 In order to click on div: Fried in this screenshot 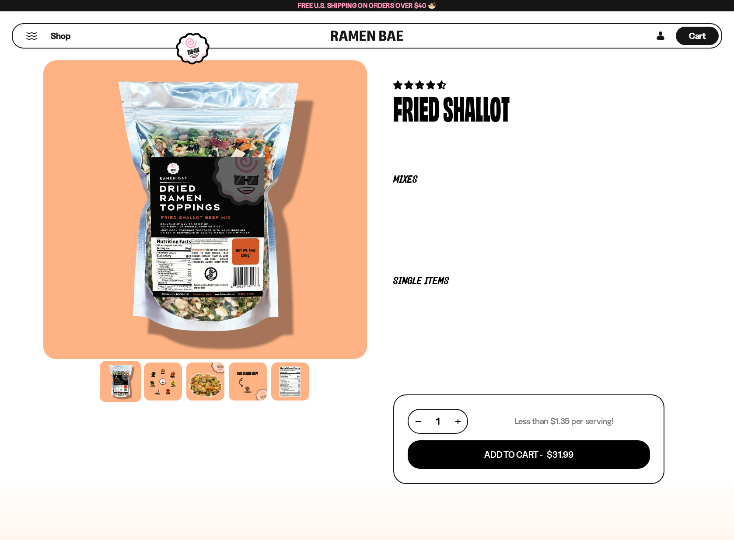, I will do `click(416, 108)`.